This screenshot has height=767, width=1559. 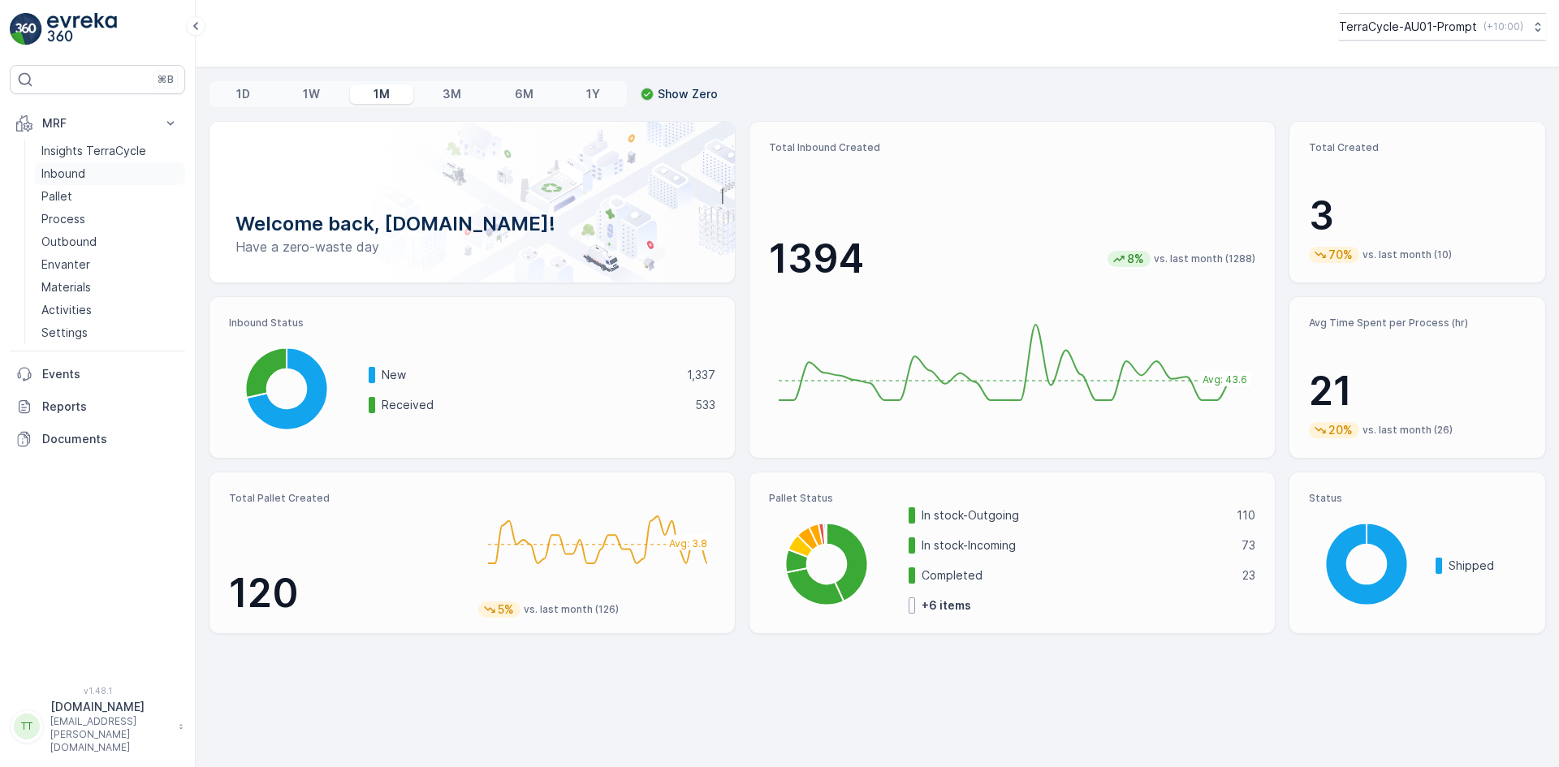 I want to click on p: Shipped, so click(x=1487, y=566).